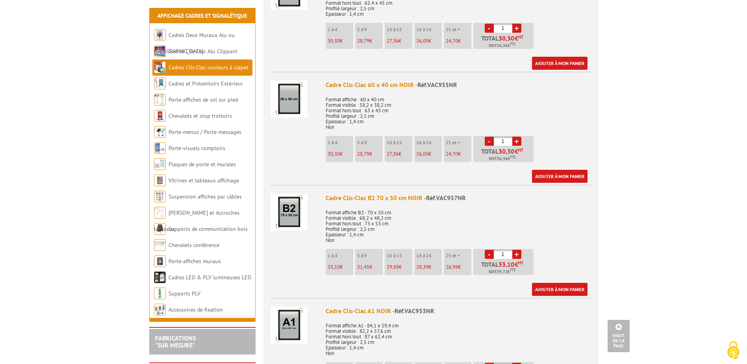  Describe the element at coordinates (197, 148) in the screenshot. I see `a: Porte-visuels comptoirs` at that location.